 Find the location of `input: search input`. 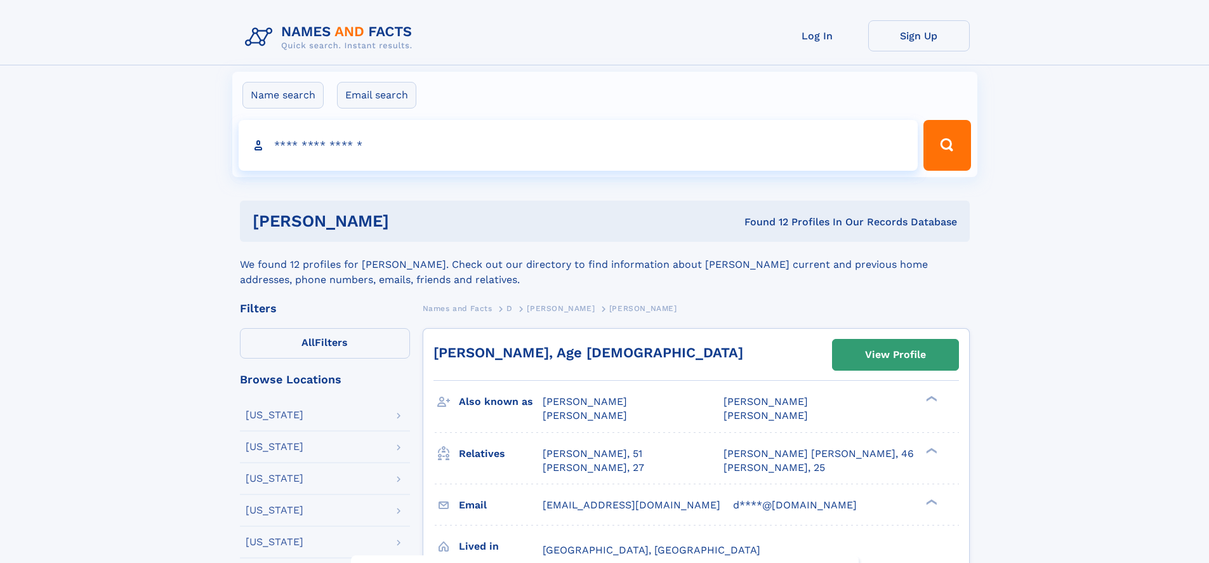

input: search input is located at coordinates (578, 145).